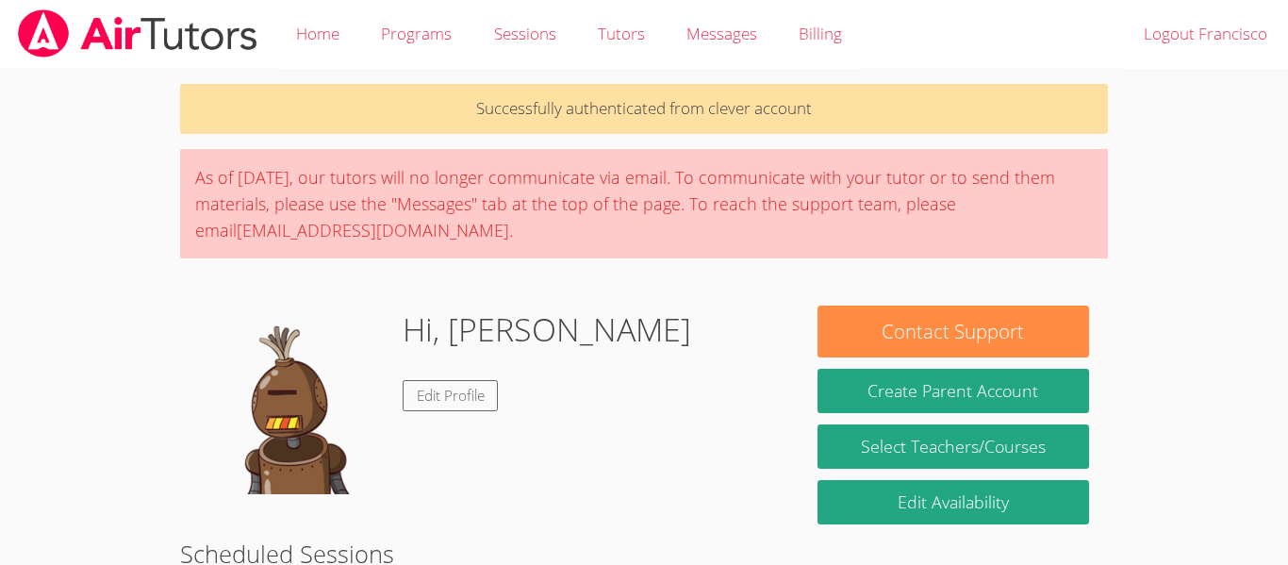  I want to click on button: Create Parent Account, so click(953, 390).